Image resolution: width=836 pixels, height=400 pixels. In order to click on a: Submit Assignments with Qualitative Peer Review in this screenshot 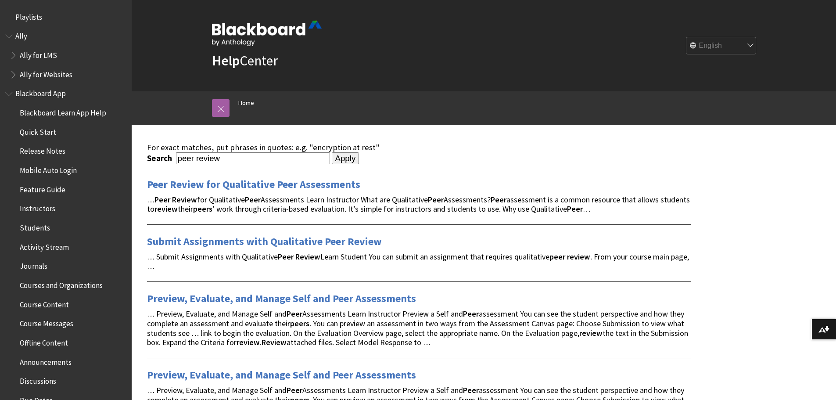, I will do `click(264, 241)`.